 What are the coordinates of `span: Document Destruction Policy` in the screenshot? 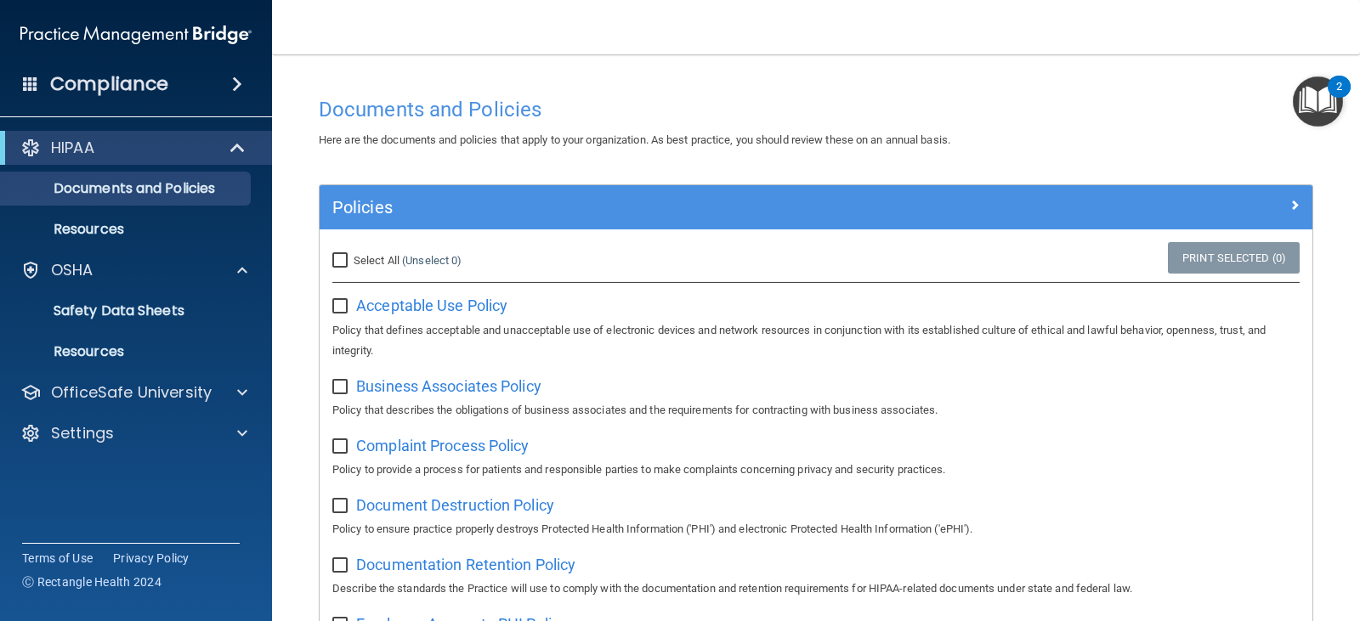 It's located at (455, 505).